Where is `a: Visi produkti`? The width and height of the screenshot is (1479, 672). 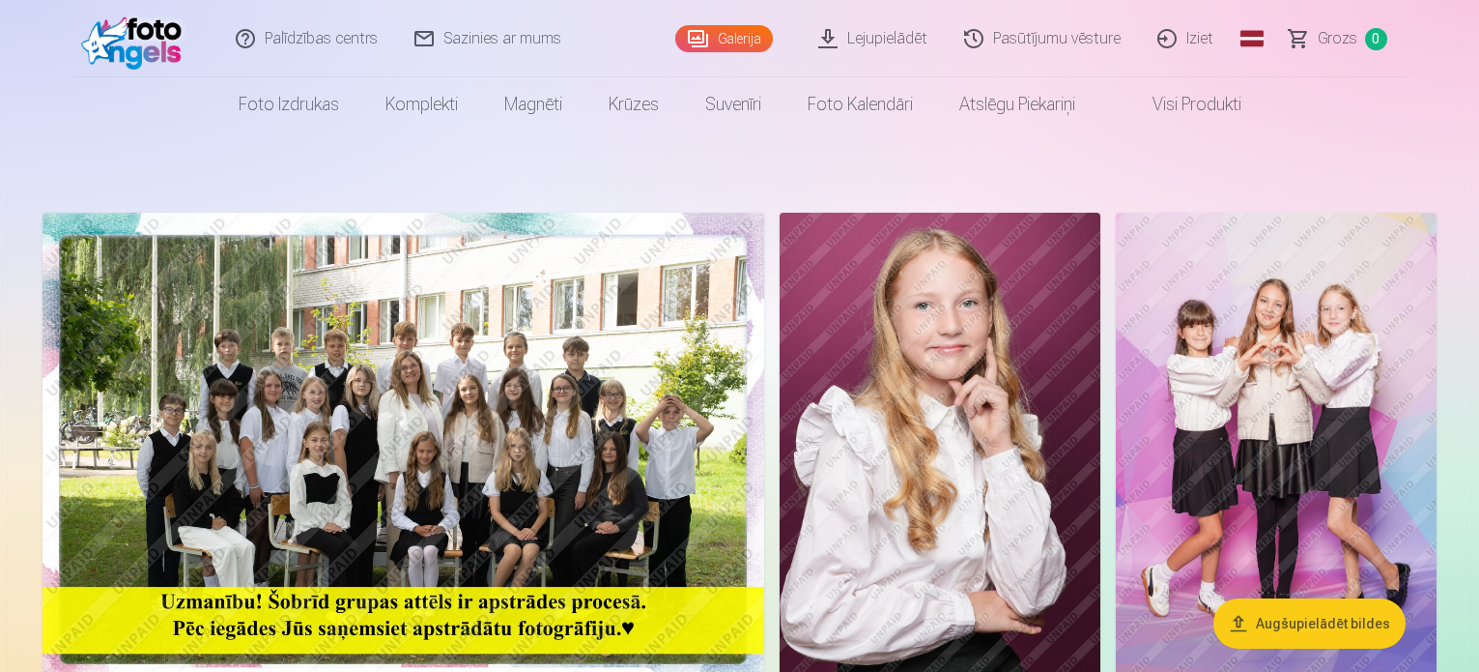 a: Visi produkti is located at coordinates (1182, 104).